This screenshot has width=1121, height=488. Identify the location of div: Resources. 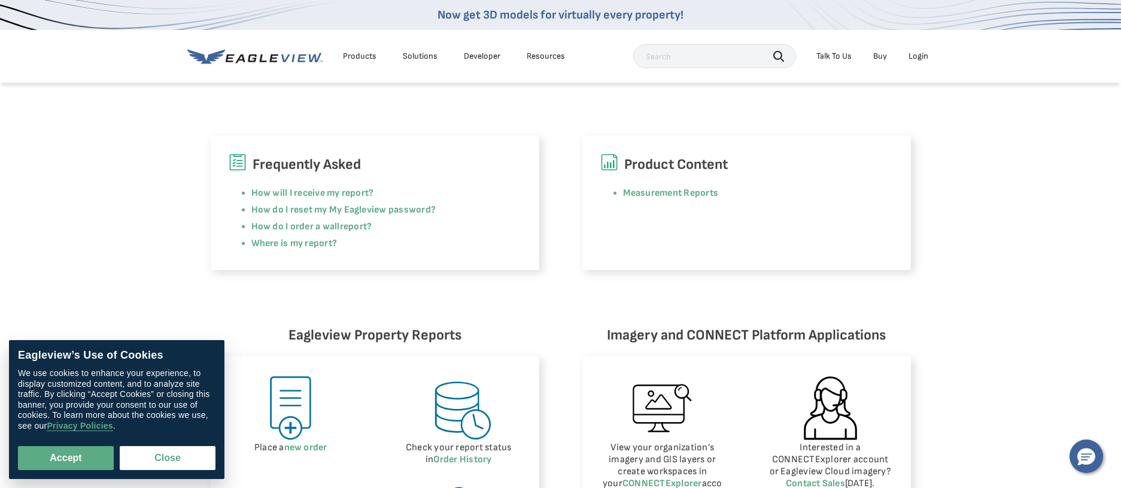
(546, 56).